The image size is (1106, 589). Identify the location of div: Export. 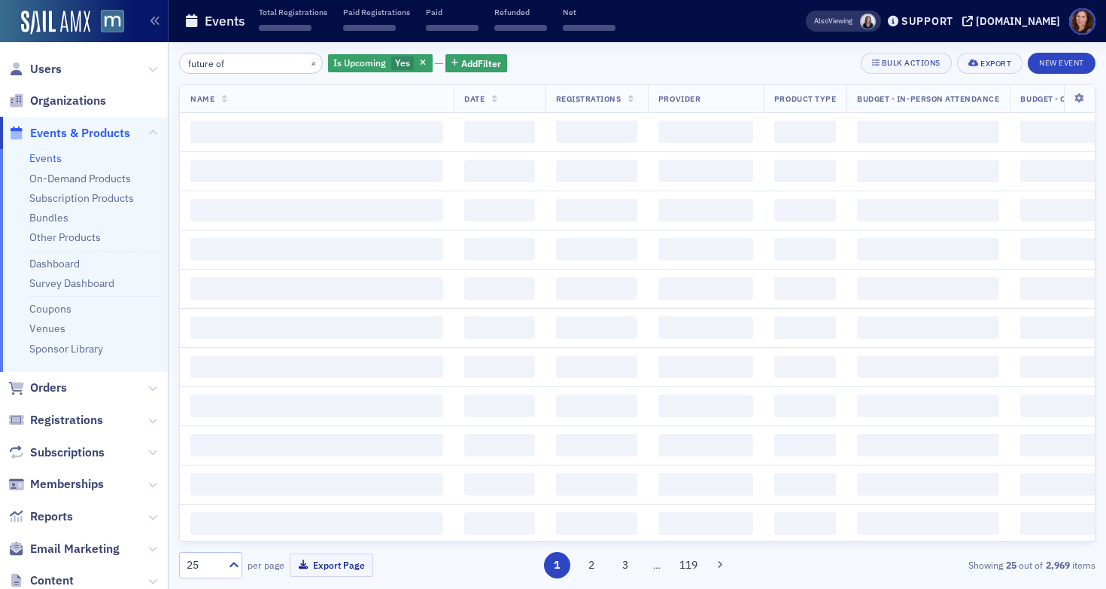
(996, 63).